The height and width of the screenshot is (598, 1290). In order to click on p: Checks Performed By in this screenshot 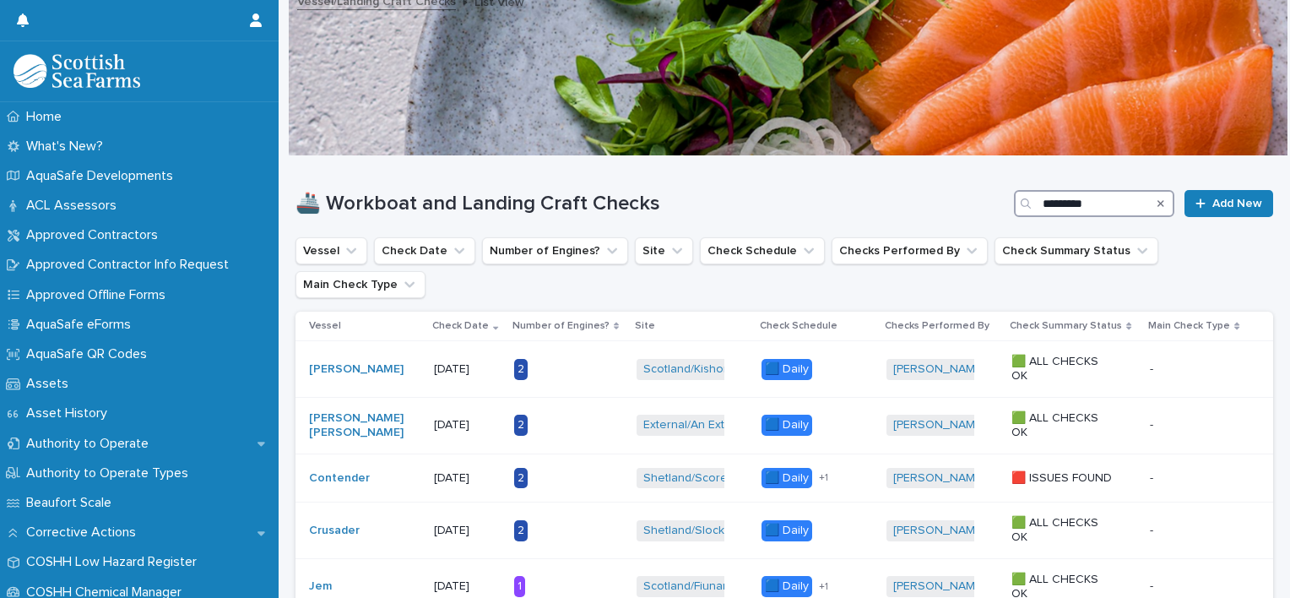, I will do `click(937, 326)`.